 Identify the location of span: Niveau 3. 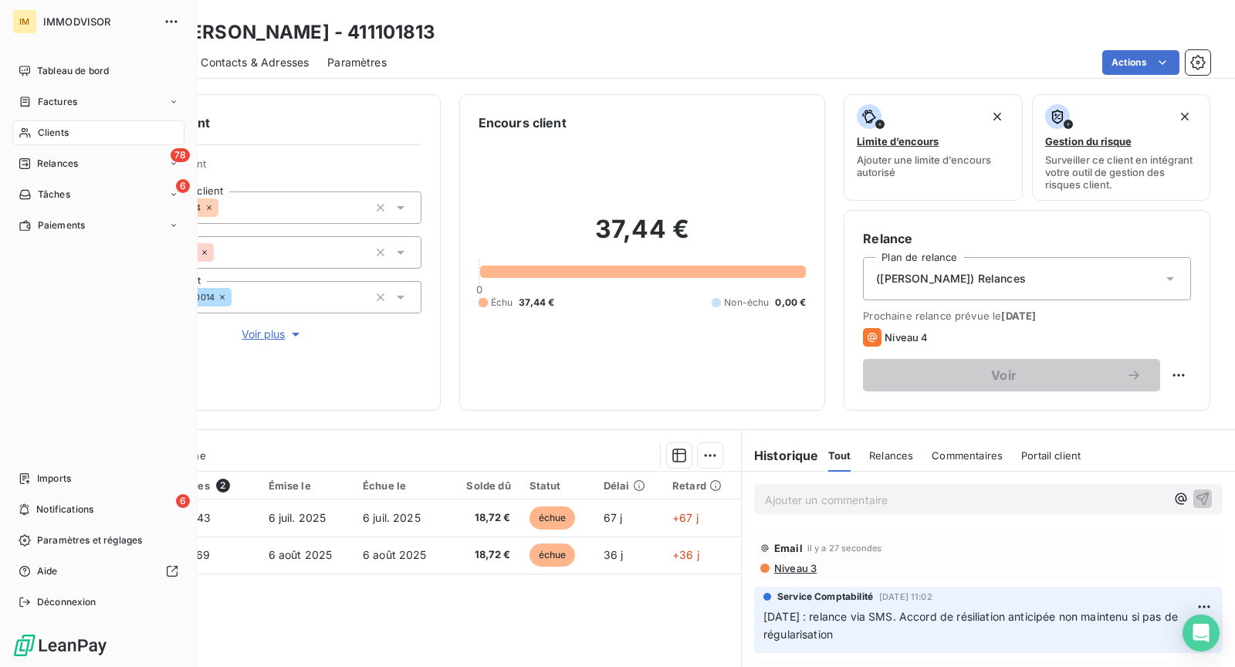
(795, 568).